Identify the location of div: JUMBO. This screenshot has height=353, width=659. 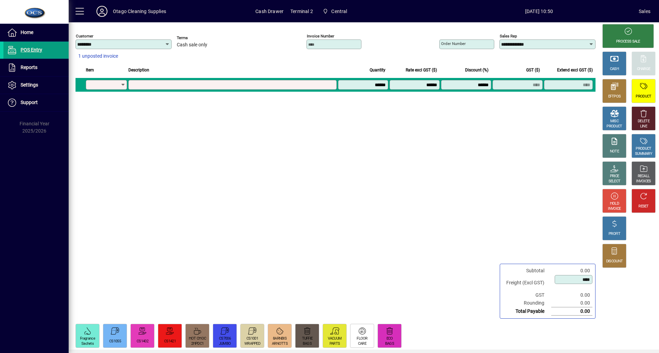
(225, 344).